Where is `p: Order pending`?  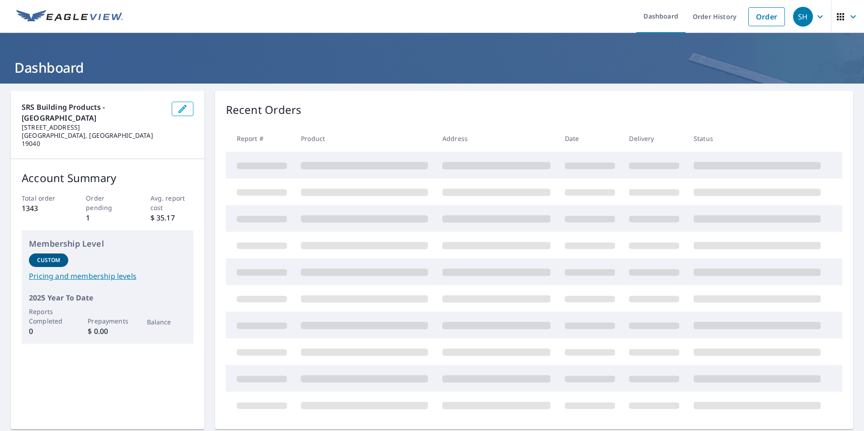
p: Order pending is located at coordinates (107, 203).